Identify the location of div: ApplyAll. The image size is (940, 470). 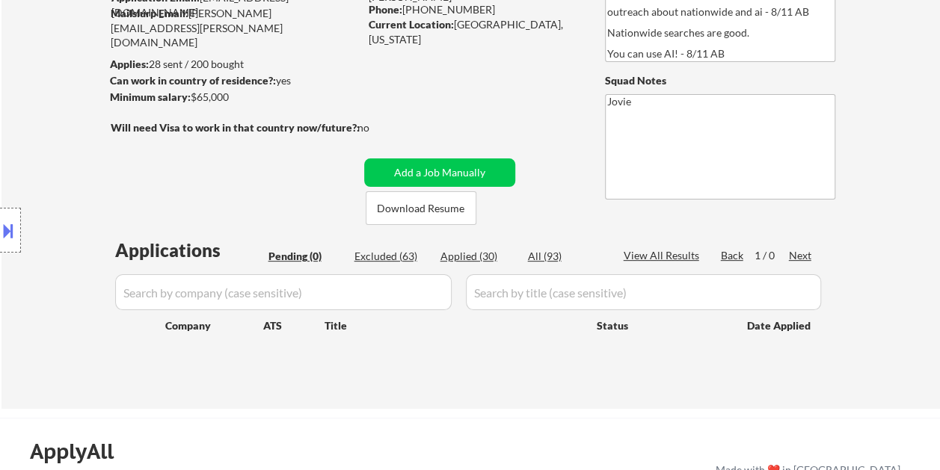
(80, 452).